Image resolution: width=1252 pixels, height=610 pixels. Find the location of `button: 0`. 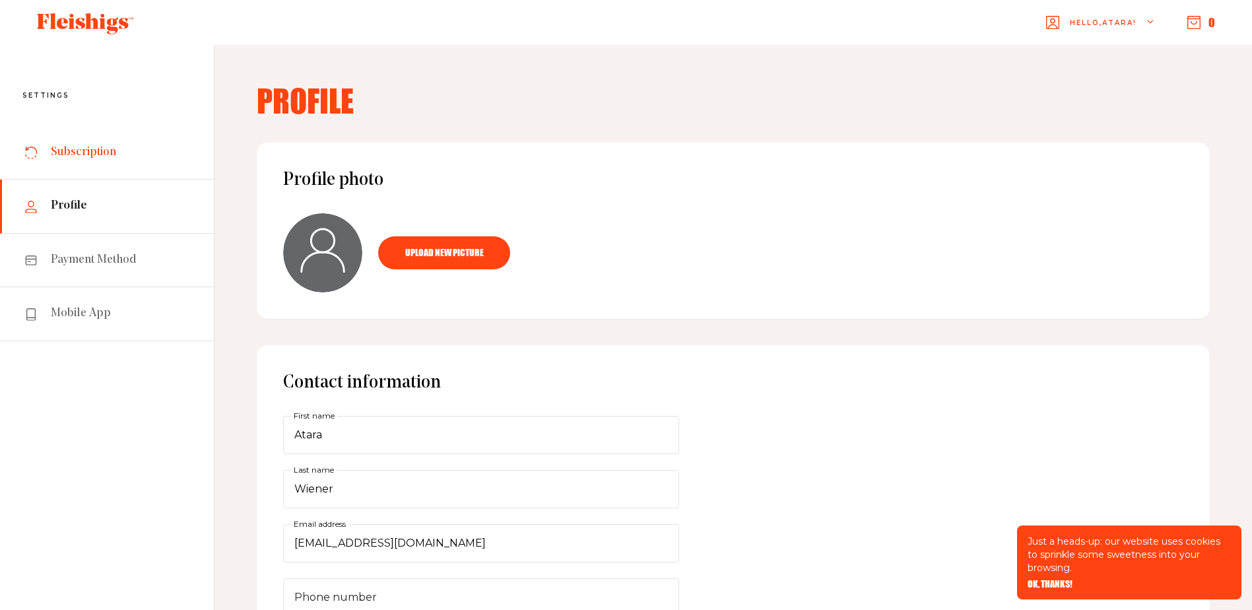

button: 0 is located at coordinates (1201, 22).